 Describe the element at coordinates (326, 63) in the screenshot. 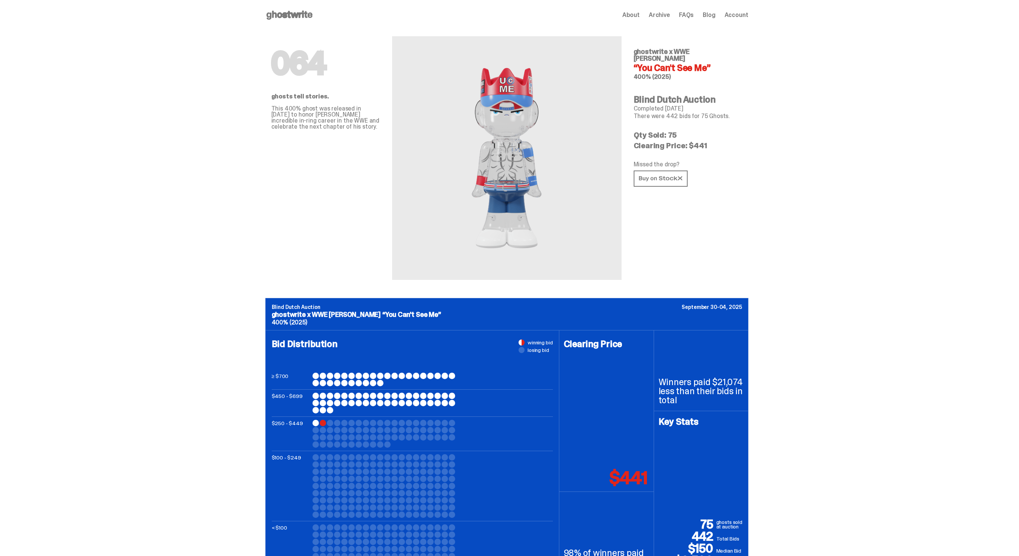

I see `h1: 064` at that location.